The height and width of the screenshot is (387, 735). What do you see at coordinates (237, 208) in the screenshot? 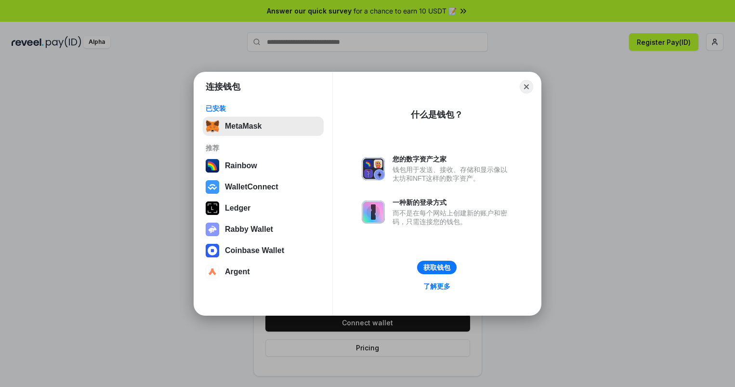
I see `div: Ledger` at bounding box center [237, 208].